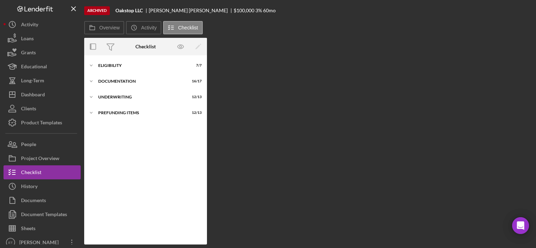 This screenshot has width=536, height=248. What do you see at coordinates (33, 95) in the screenshot?
I see `div: Dashboard` at bounding box center [33, 95].